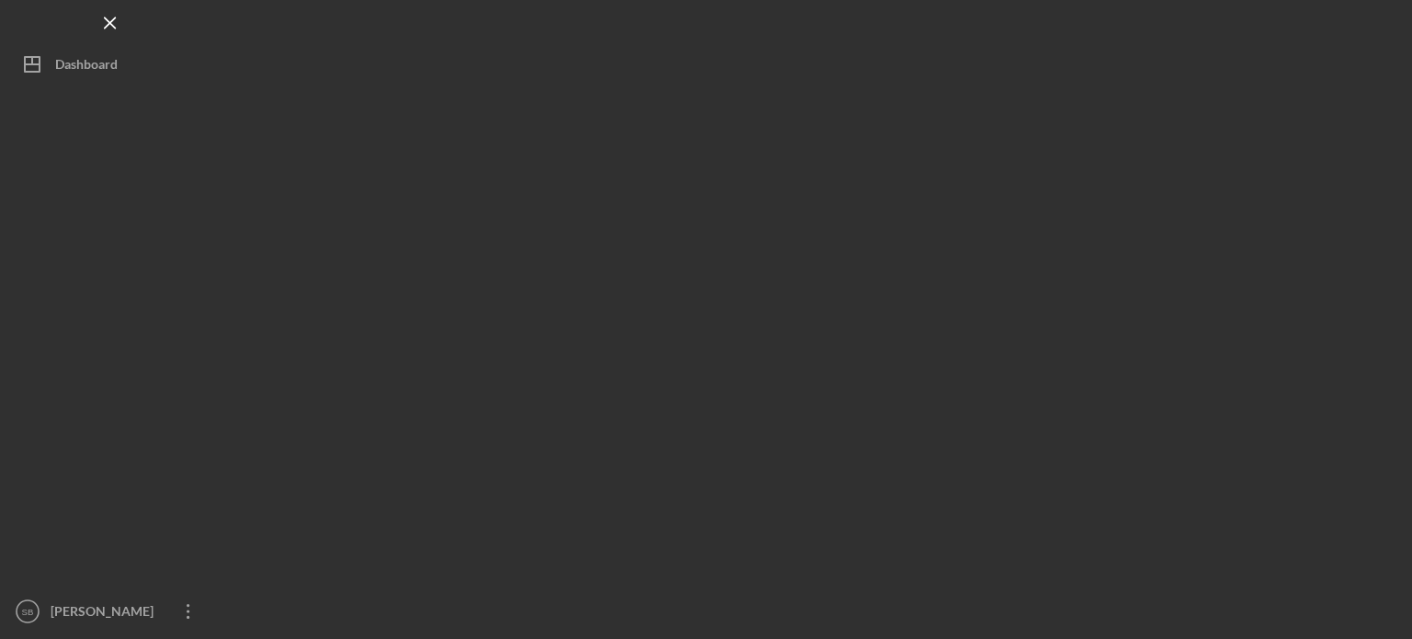  Describe the element at coordinates (28, 611) in the screenshot. I see `text: SB` at that location.